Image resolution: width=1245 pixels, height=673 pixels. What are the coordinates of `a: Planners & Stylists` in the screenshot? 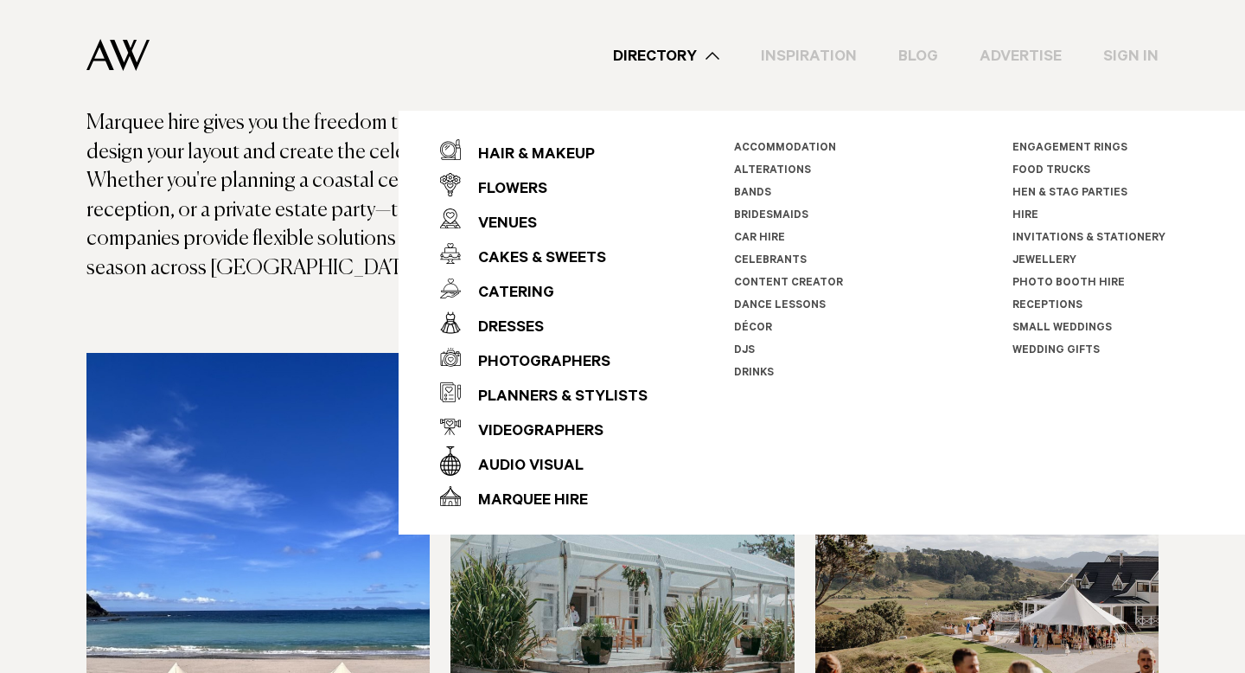 It's located at (544, 392).